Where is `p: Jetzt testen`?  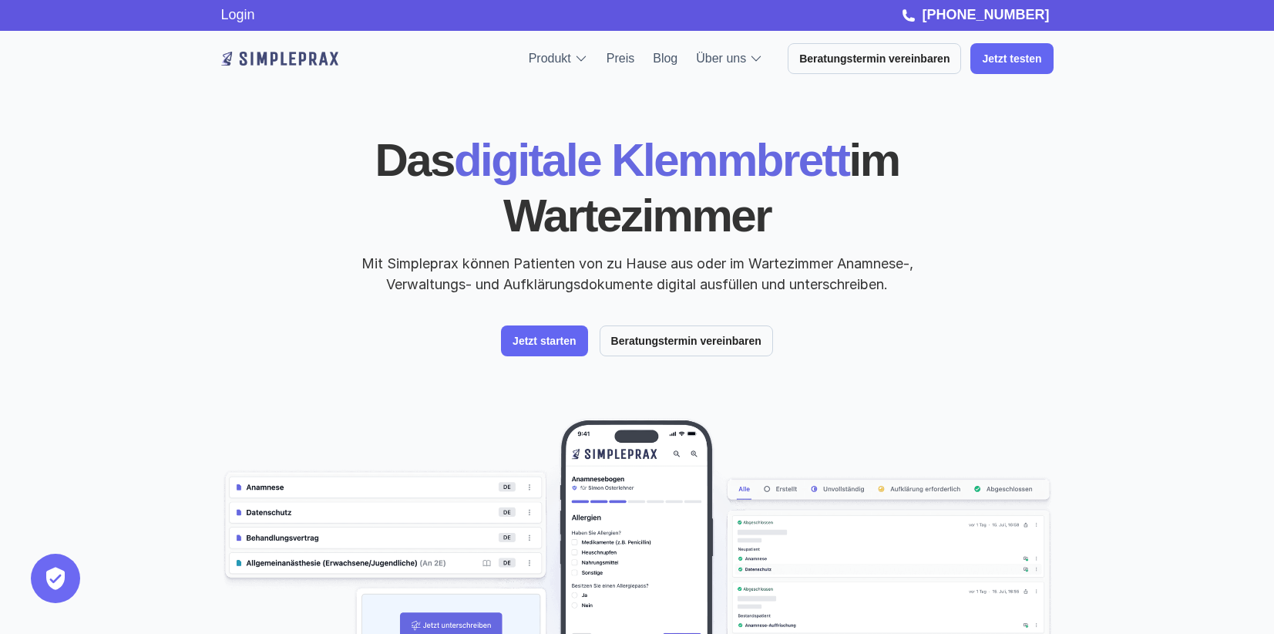
p: Jetzt testen is located at coordinates (1008, 59).